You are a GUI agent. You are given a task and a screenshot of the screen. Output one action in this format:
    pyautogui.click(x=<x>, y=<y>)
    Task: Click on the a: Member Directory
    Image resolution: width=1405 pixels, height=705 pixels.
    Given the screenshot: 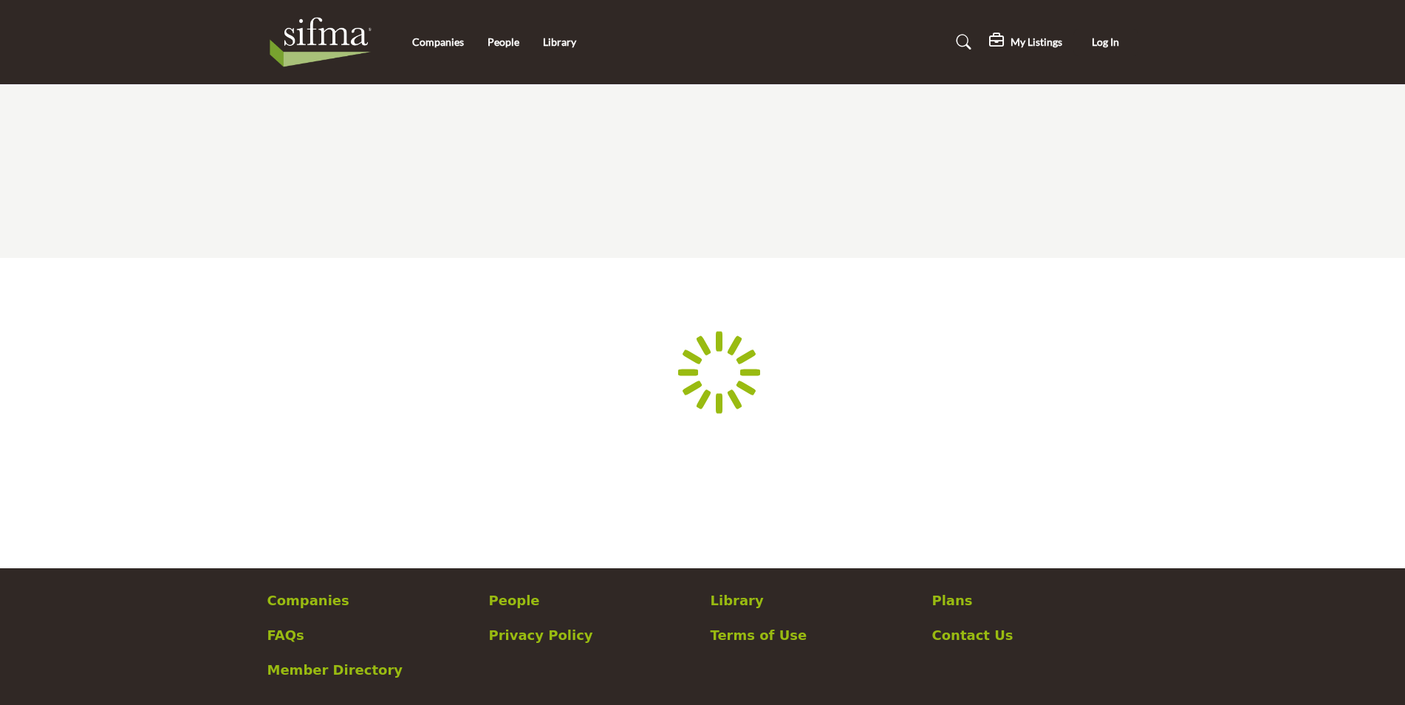 What is the action you would take?
    pyautogui.click(x=370, y=669)
    